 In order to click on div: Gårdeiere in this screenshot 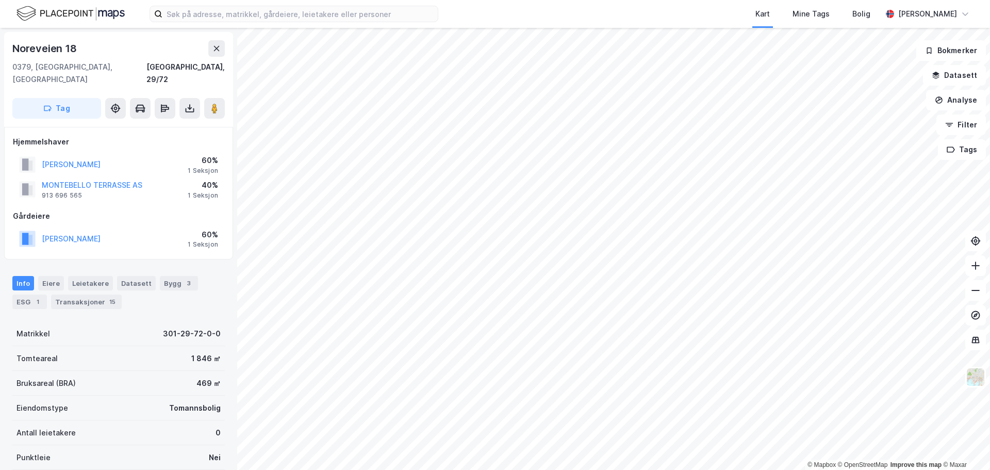, I will do `click(119, 216)`.